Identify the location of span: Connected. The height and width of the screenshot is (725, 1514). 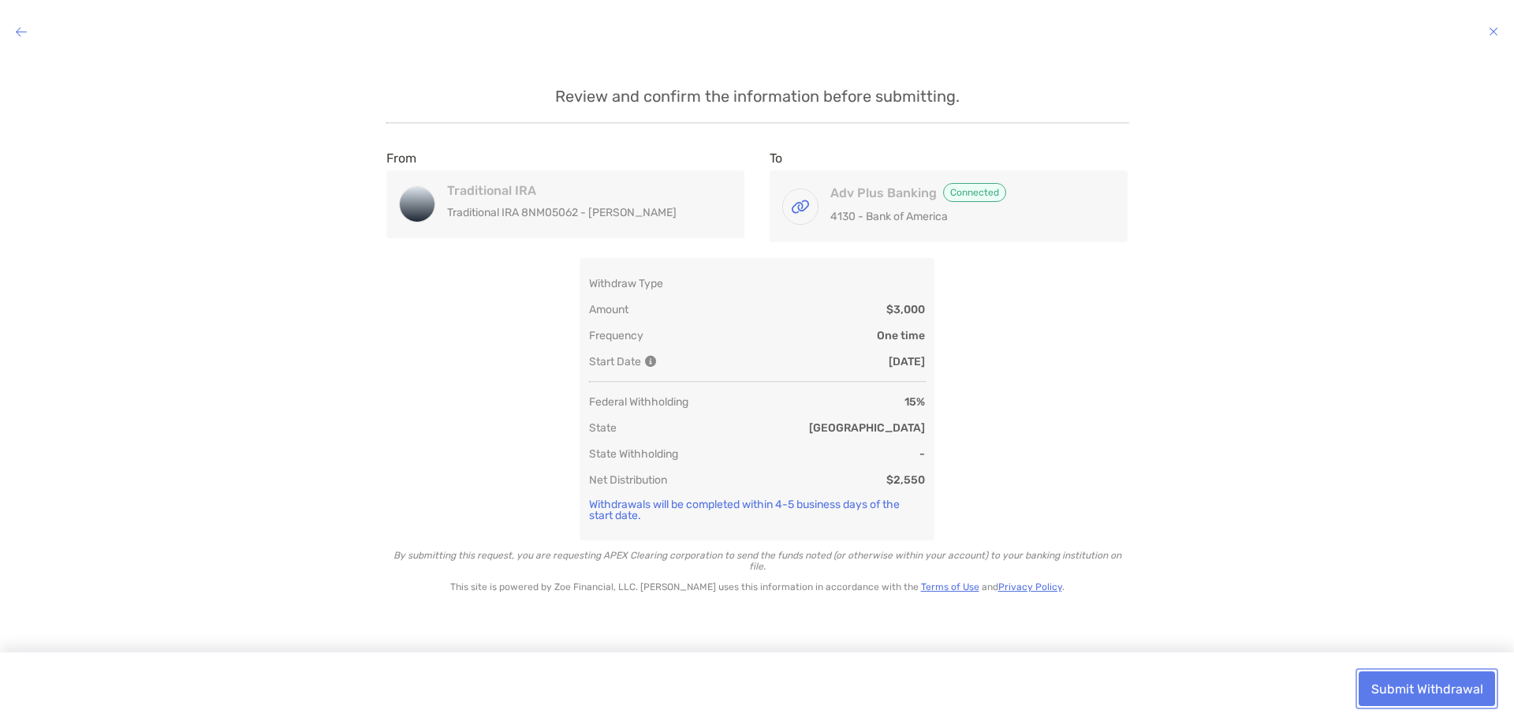
(975, 192).